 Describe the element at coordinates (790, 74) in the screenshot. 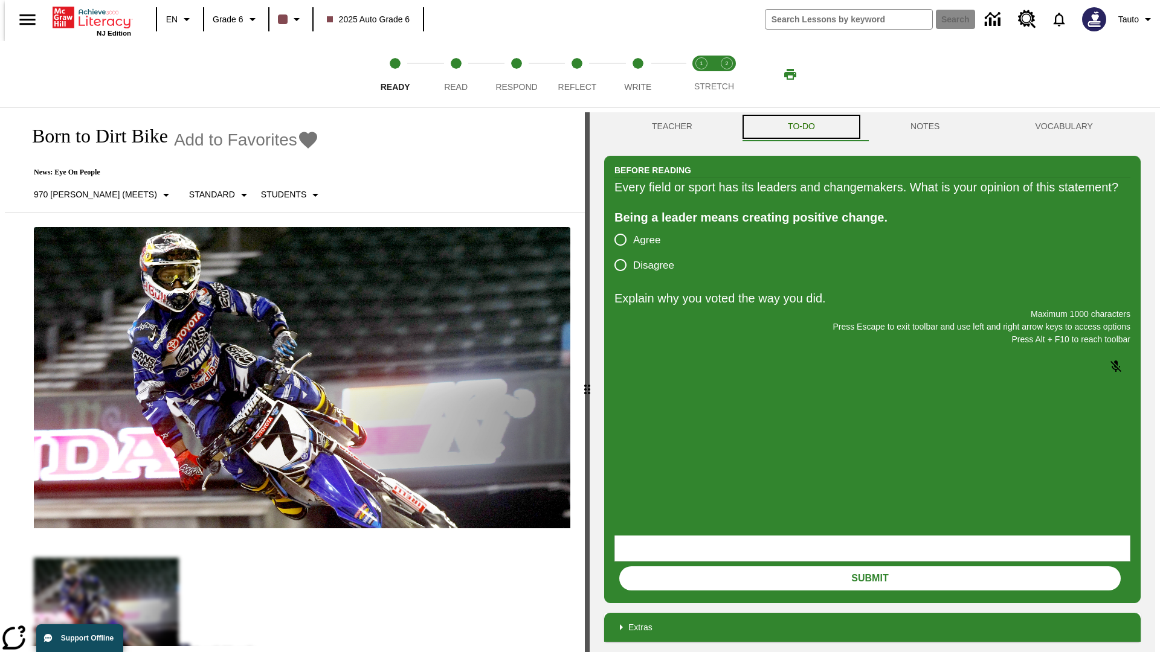

I see `button: Print` at that location.